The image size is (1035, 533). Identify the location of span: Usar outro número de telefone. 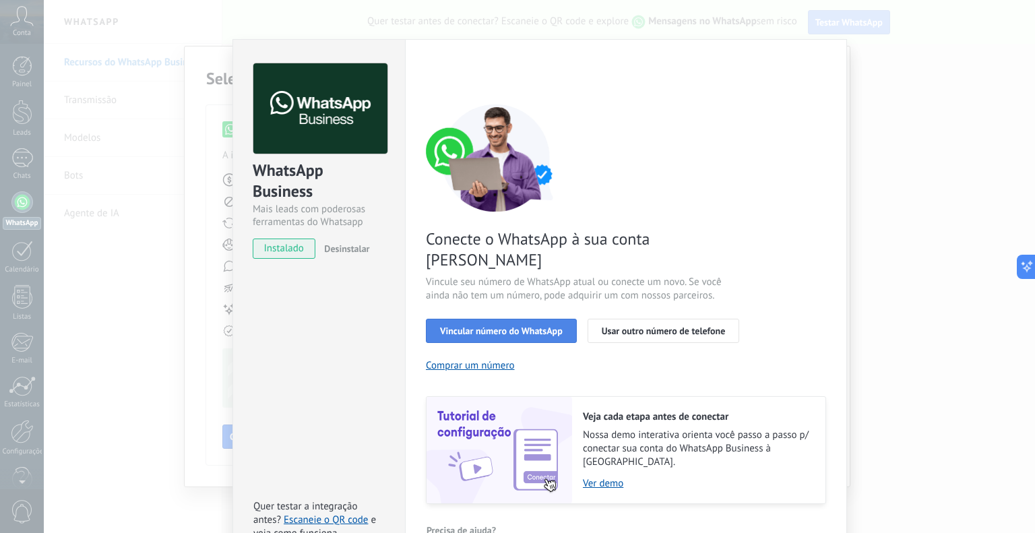
(664, 331).